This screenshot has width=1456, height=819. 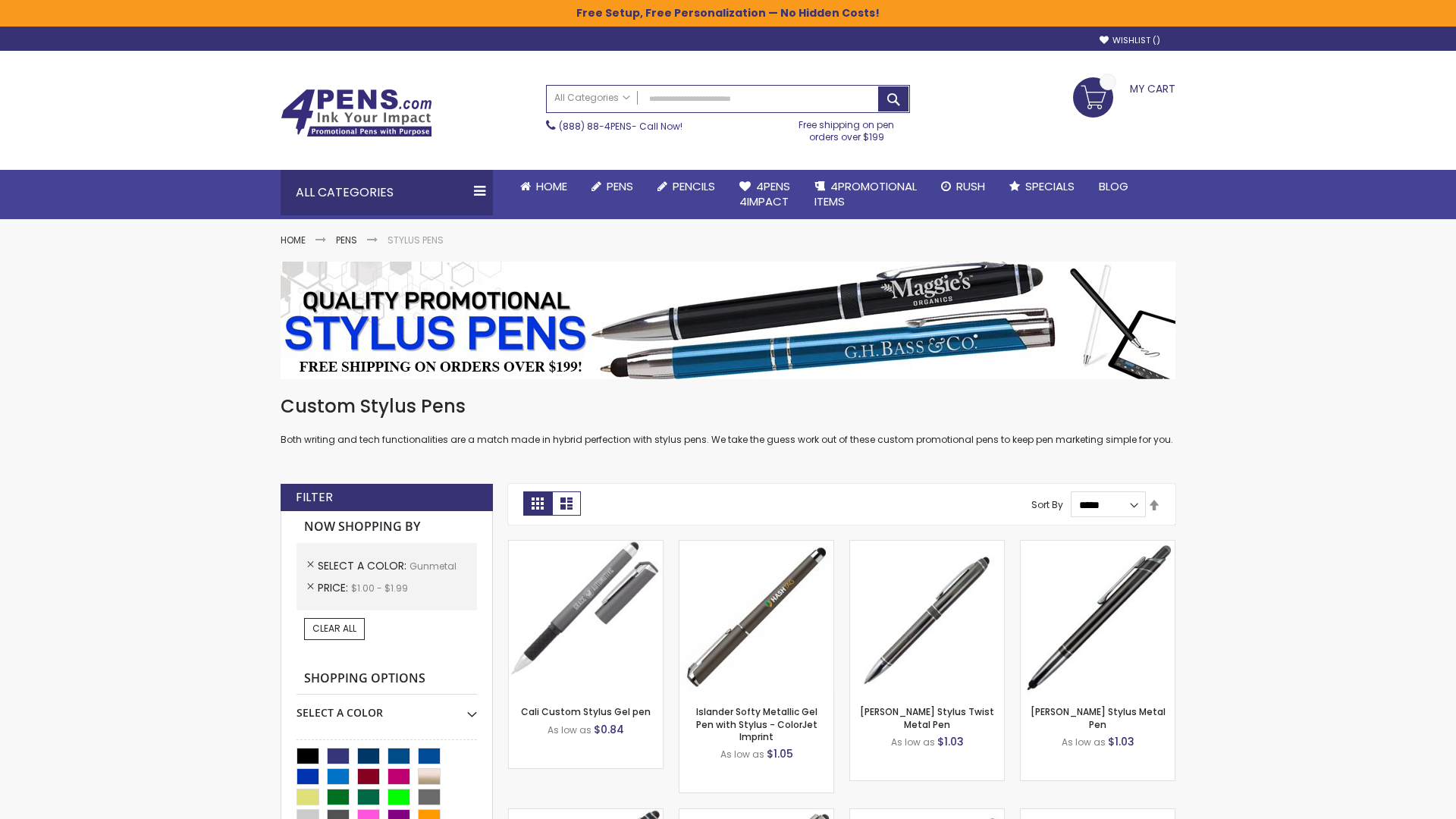 I want to click on img: Islander Softy Metallic Gel Pen with Stylus - ColorJet Imprint-Gunmetal, so click(x=756, y=618).